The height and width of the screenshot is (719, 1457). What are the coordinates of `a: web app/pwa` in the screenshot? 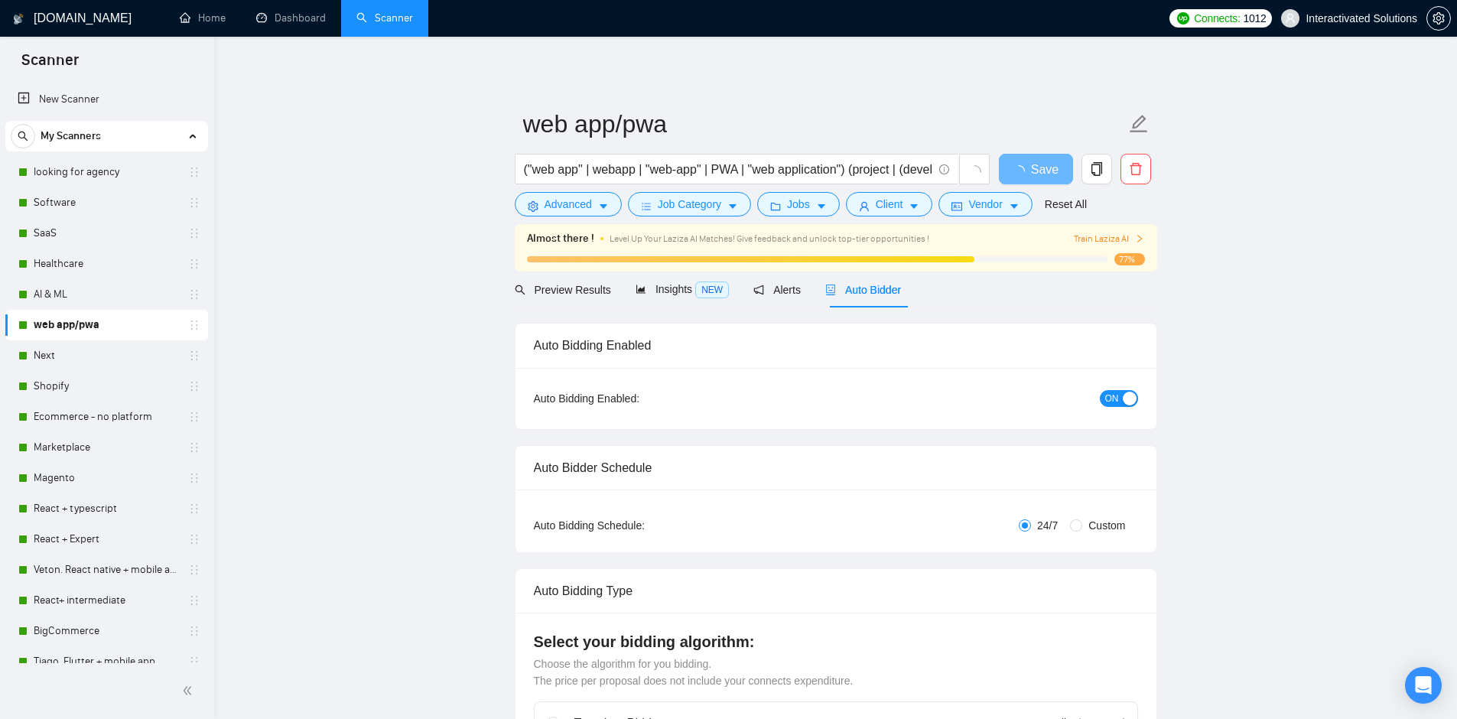 It's located at (106, 325).